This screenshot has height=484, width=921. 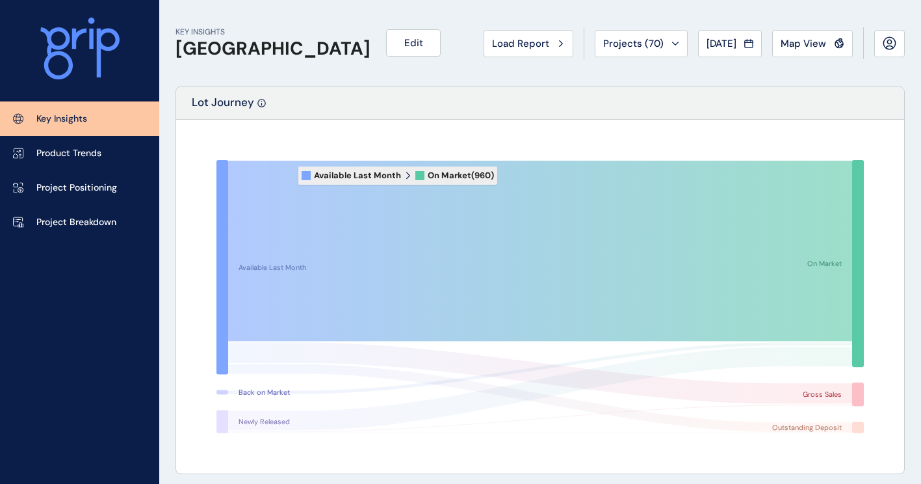 What do you see at coordinates (414, 43) in the screenshot?
I see `button: Edit` at bounding box center [414, 43].